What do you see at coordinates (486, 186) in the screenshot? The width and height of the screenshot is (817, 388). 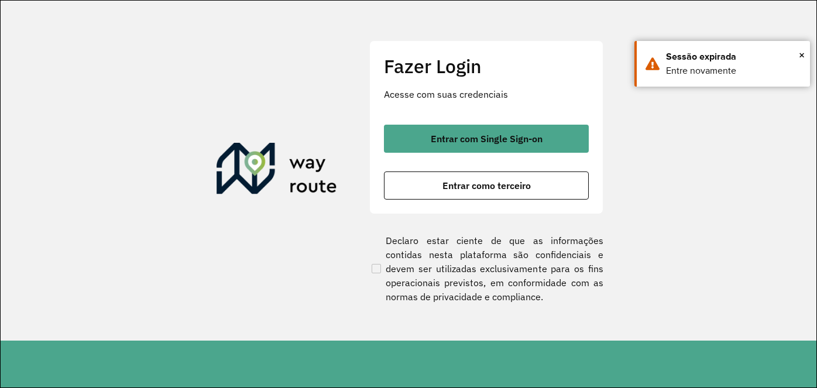 I see `span: Entrar como terceiro` at bounding box center [486, 186].